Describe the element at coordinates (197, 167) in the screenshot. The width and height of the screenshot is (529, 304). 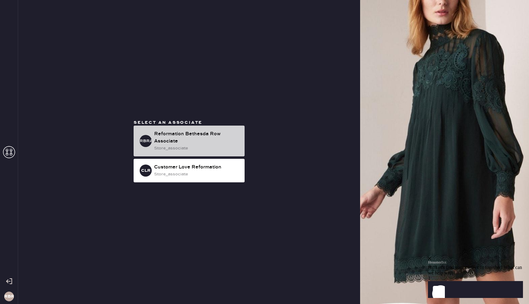
I see `div: Customer Love Reformation` at that location.